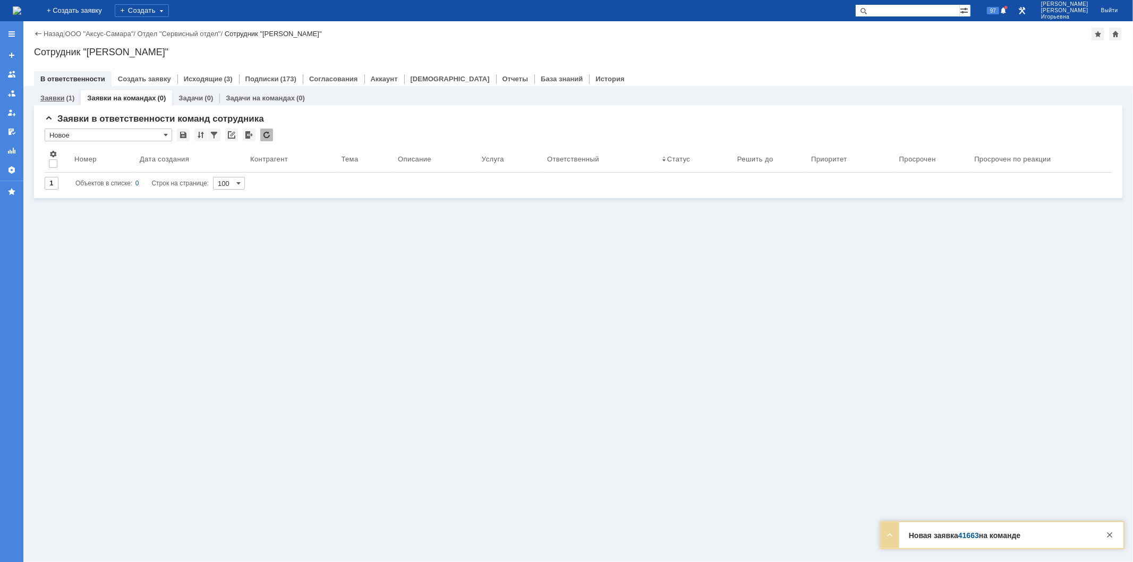  I want to click on a: База знаний, so click(562, 79).